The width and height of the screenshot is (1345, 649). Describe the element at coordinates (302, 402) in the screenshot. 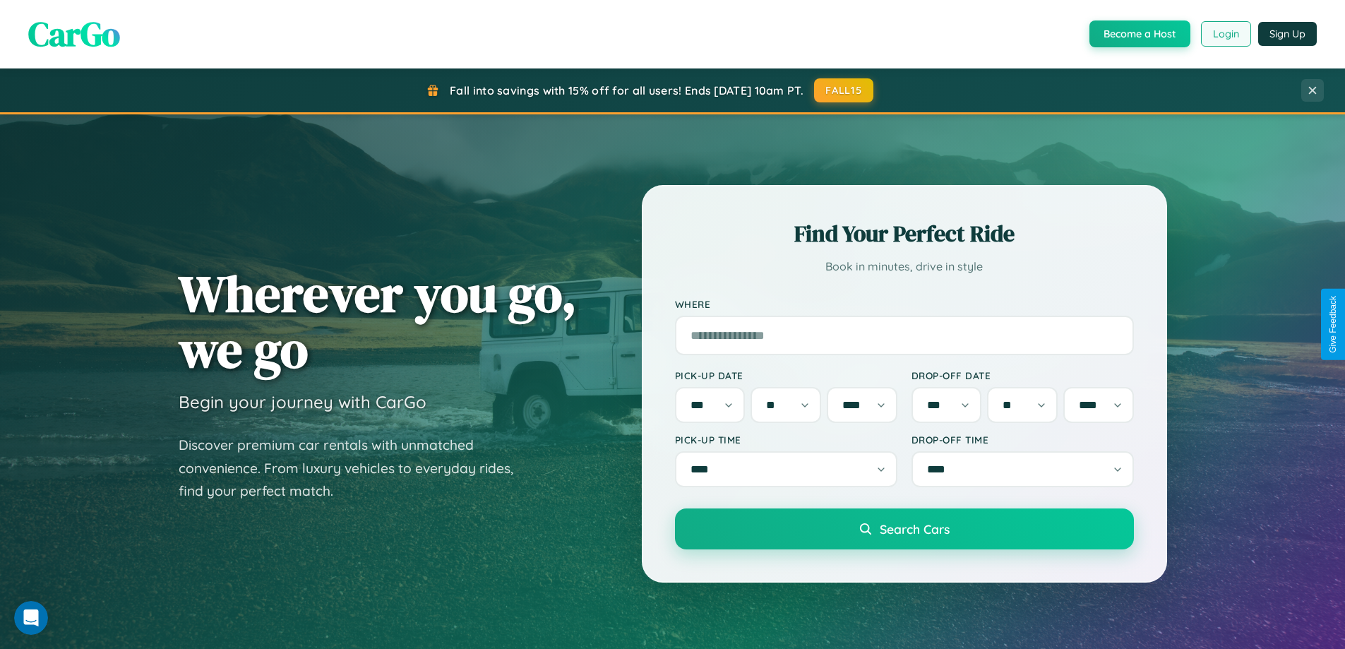

I see `h3: Begin your journey with CarGo` at that location.